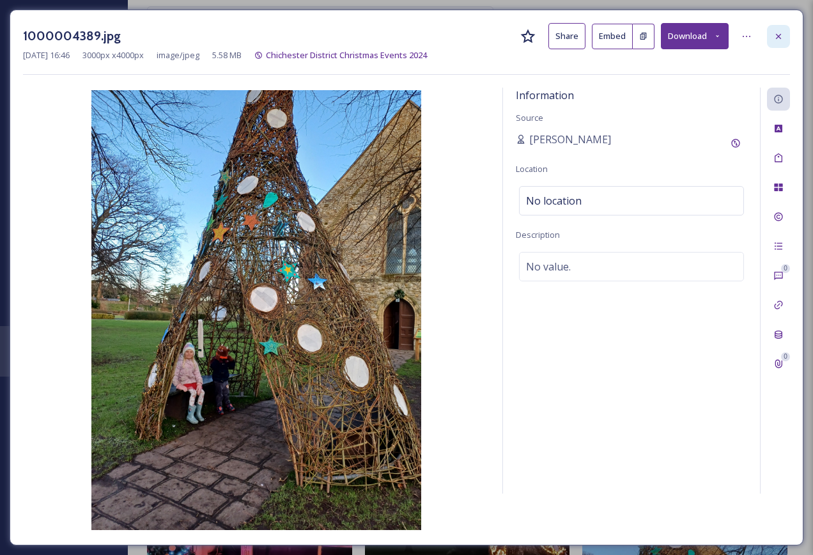 This screenshot has width=813, height=555. What do you see at coordinates (346, 55) in the screenshot?
I see `span: Chichester District Christmas Events 2024` at bounding box center [346, 55].